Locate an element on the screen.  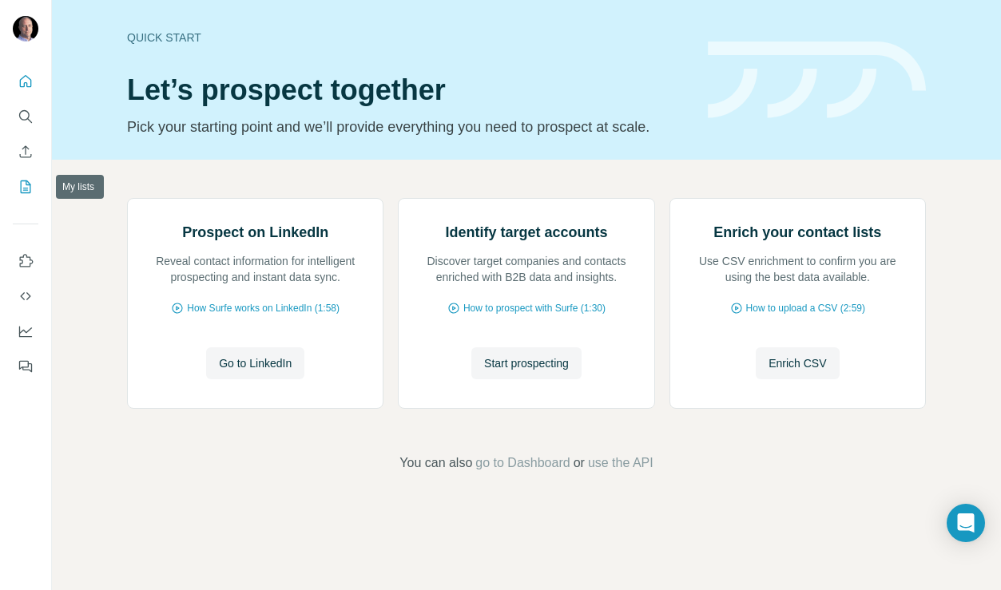
div: Open Intercom Messenger is located at coordinates (965, 523).